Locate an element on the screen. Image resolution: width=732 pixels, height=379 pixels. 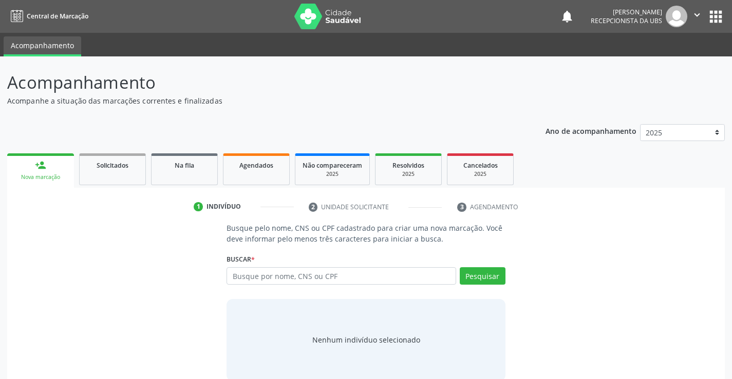
button: notifications is located at coordinates (567, 16).